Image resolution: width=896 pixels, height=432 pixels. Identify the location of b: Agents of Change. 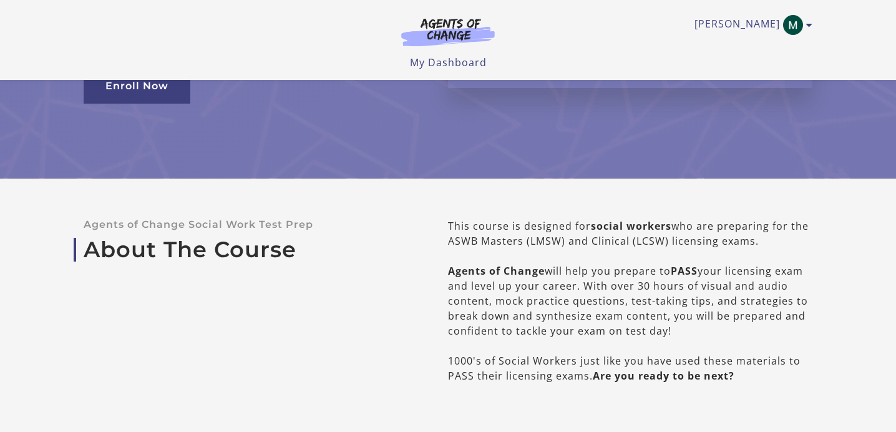
(496, 271).